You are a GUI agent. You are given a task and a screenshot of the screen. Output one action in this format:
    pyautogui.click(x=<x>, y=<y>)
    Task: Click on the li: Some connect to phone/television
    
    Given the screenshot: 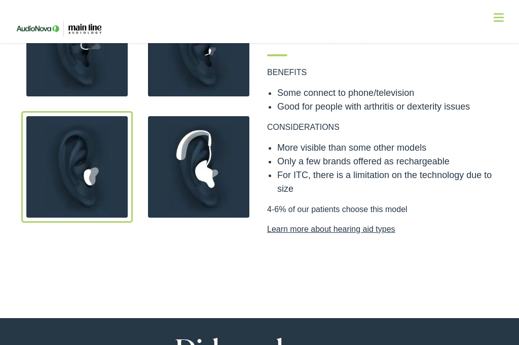 What is the action you would take?
    pyautogui.click(x=386, y=93)
    